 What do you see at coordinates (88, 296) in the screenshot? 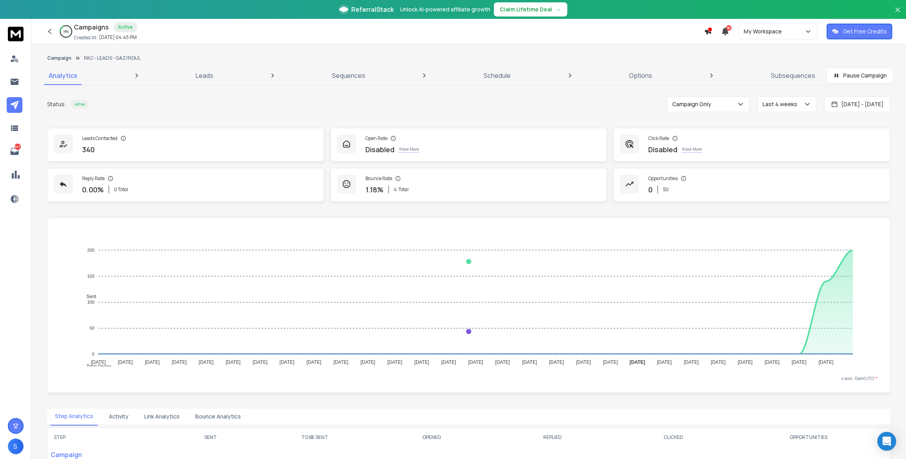
I see `span: Sent` at bounding box center [88, 296].